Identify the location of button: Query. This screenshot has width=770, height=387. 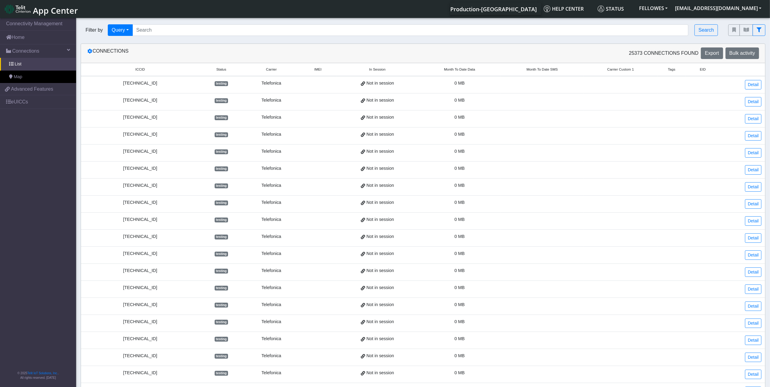
(120, 30).